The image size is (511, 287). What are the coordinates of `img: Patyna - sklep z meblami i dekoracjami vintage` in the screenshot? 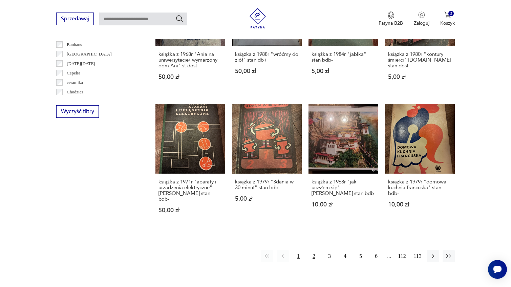 It's located at (258, 18).